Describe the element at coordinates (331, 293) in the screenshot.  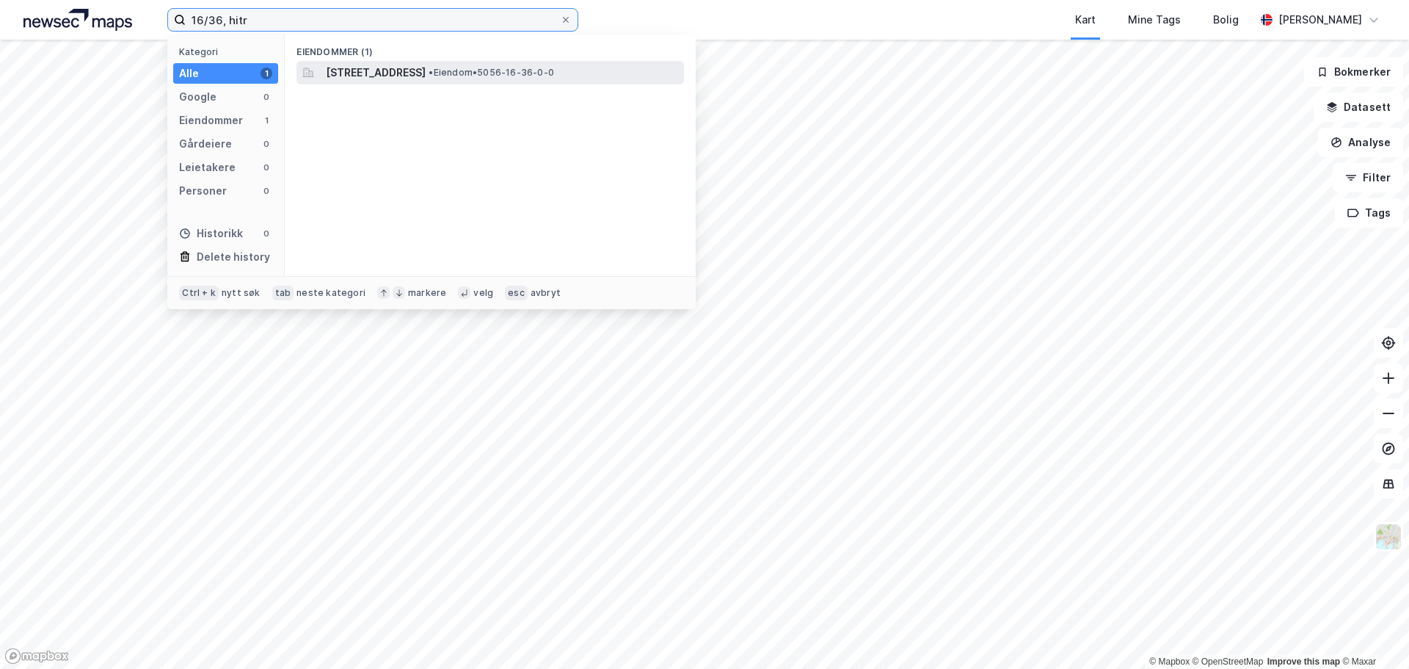
I see `div: neste kategori` at that location.